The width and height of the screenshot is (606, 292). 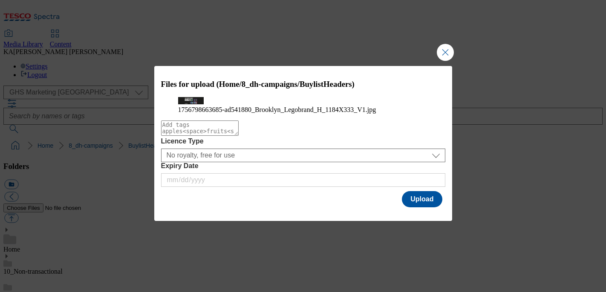 What do you see at coordinates (303, 84) in the screenshot?
I see `h3: Files for upload (Home/8_dh-campaigns/BuylistHeaders)` at bounding box center [303, 84].